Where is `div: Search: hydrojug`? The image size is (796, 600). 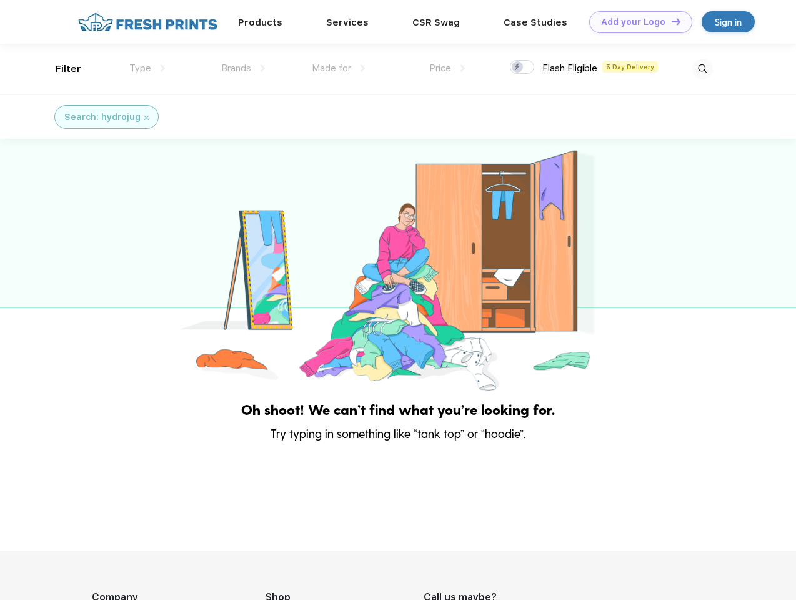 div: Search: hydrojug is located at coordinates (103, 117).